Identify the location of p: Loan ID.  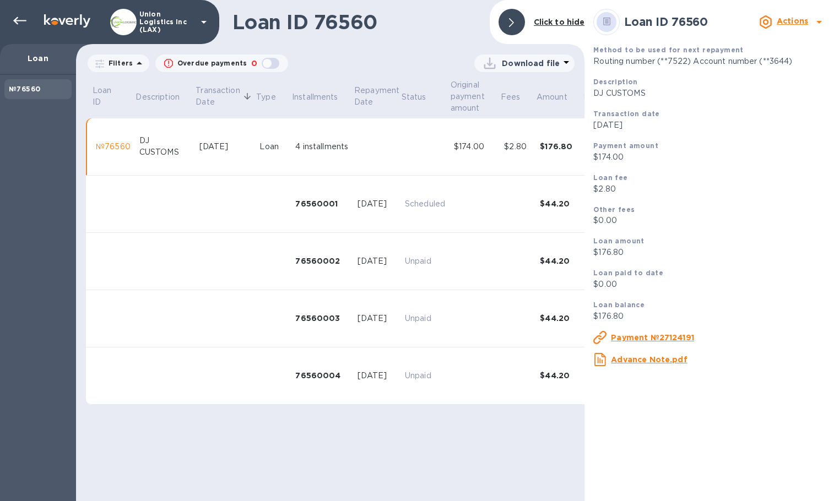
(106, 96).